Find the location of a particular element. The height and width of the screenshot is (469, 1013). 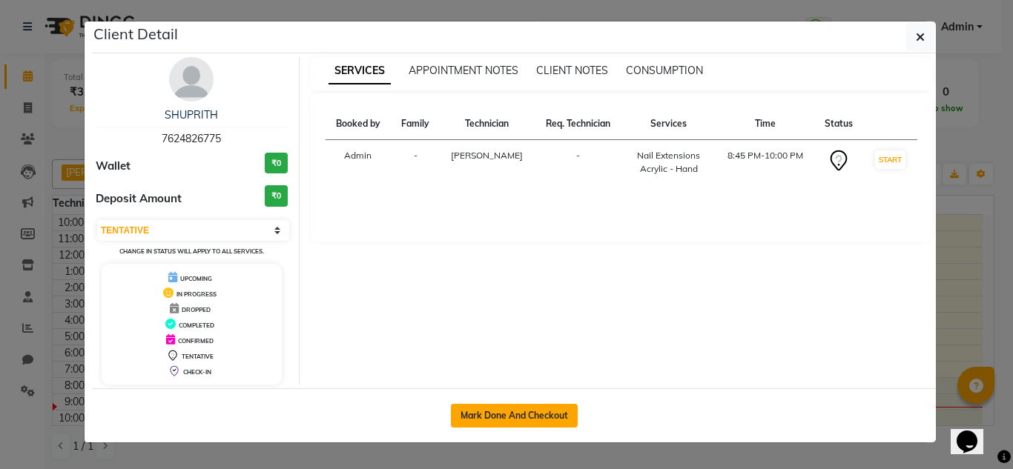

img: avatar is located at coordinates (191, 79).